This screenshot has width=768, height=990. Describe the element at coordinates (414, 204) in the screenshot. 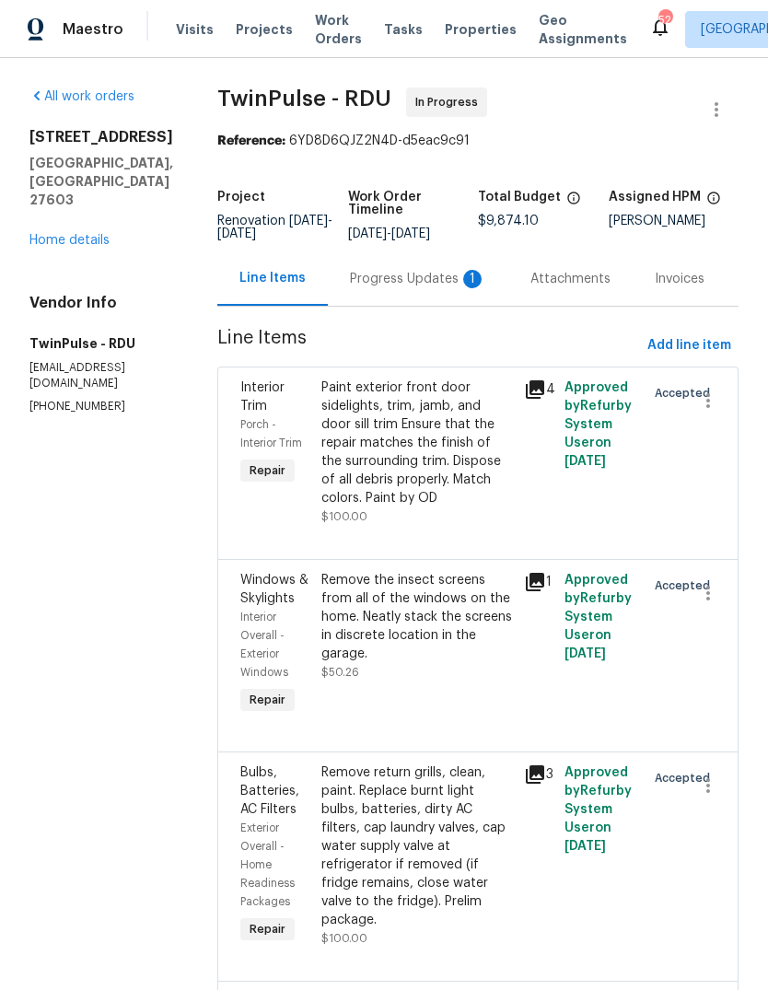

I see `h5: Work Order Timeline` at that location.